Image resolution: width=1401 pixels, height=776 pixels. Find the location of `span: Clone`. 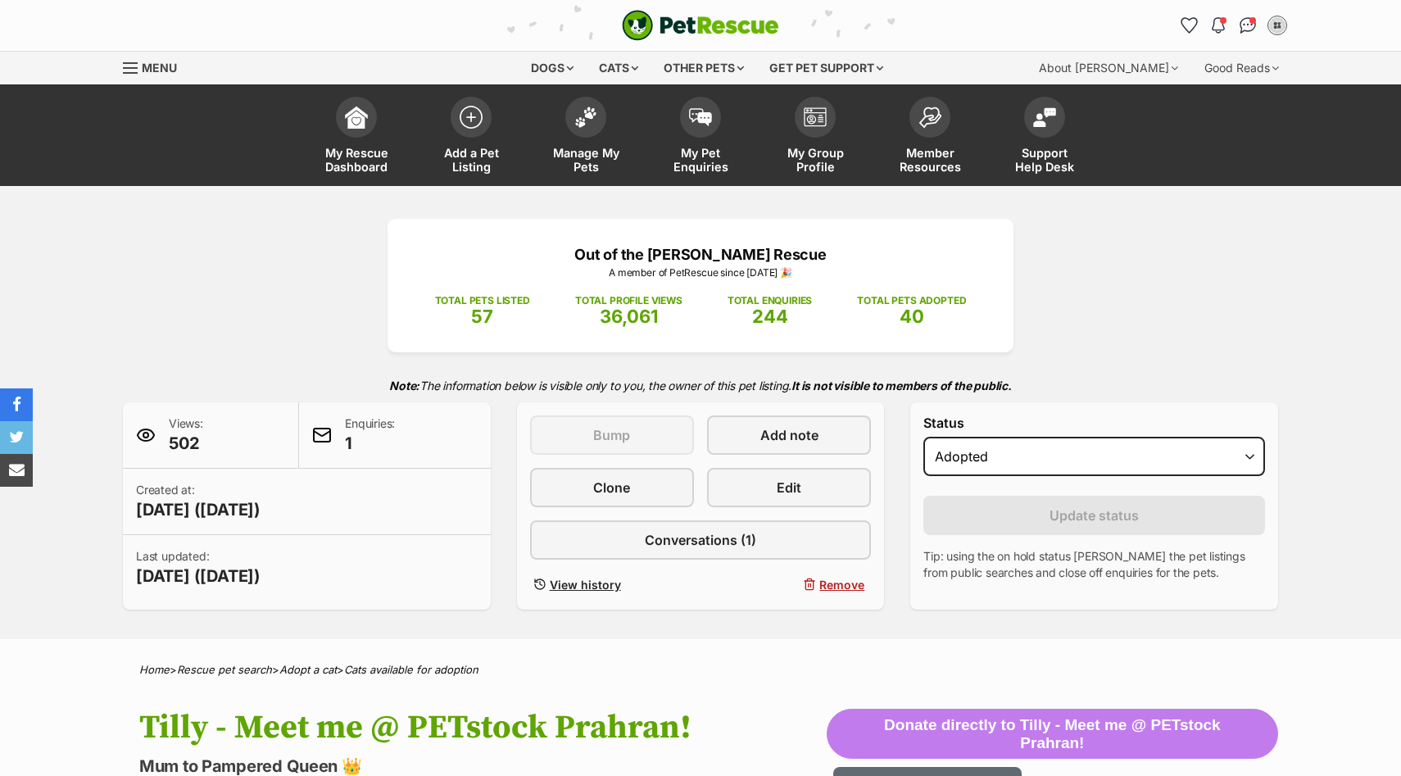

span: Clone is located at coordinates (611, 487).